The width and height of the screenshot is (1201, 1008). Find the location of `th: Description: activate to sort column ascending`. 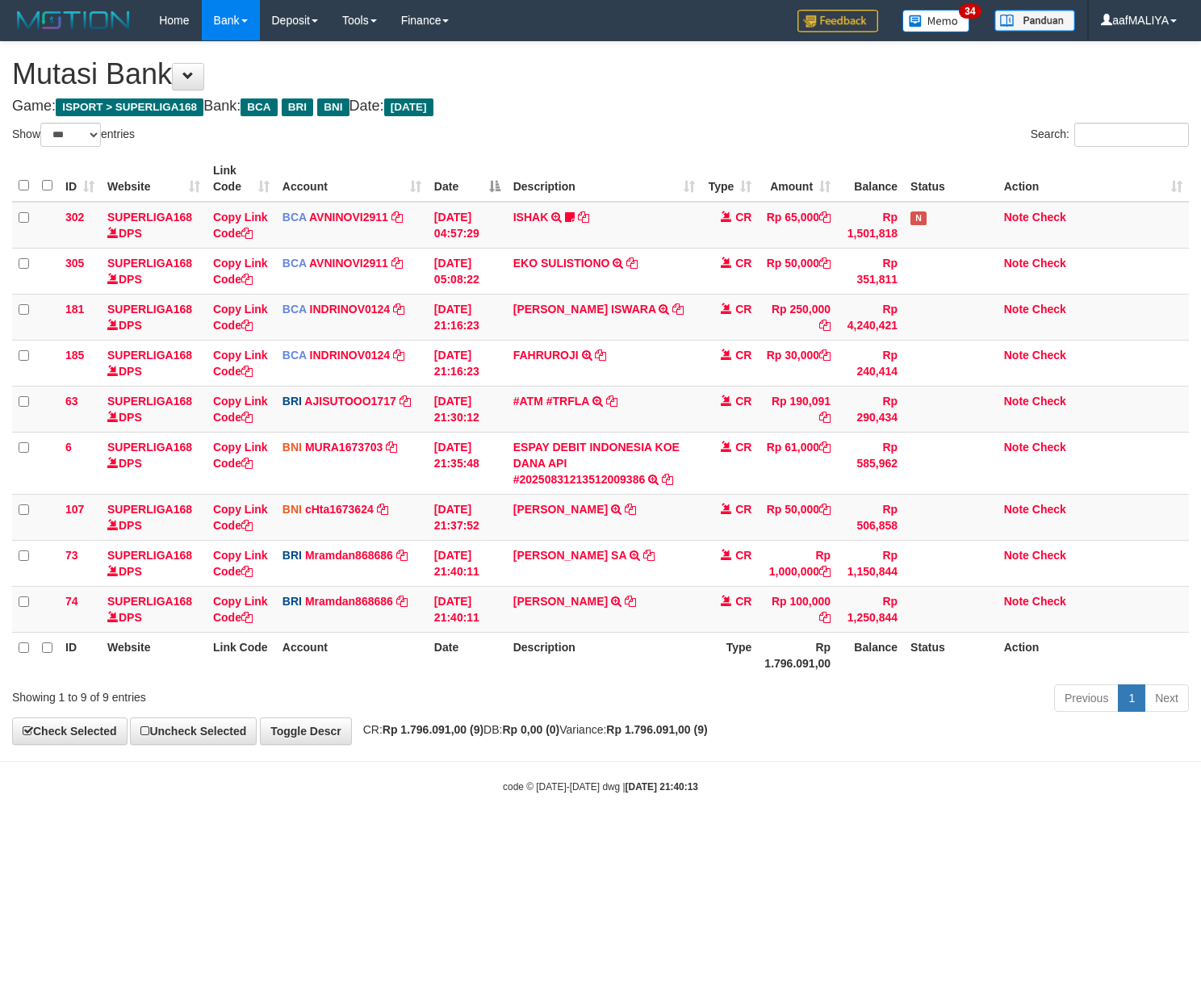

th: Description: activate to sort column ascending is located at coordinates (604, 179).